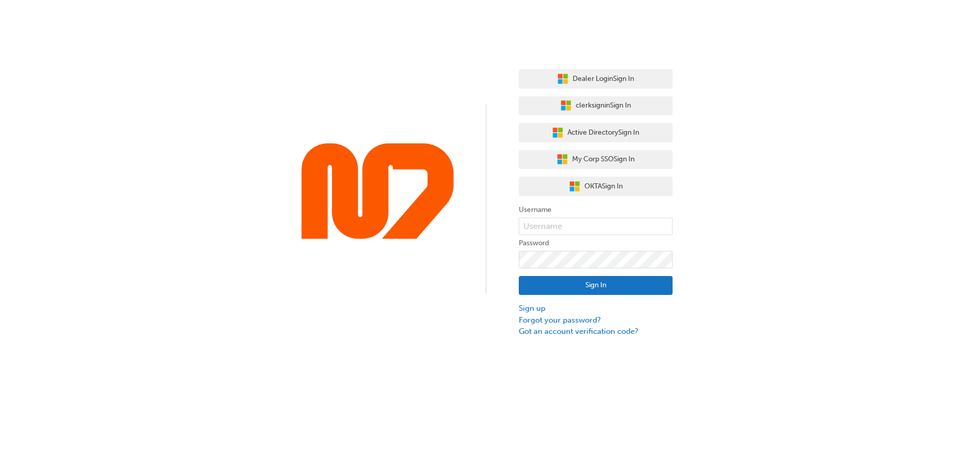 Image resolution: width=974 pixels, height=468 pixels. What do you see at coordinates (595, 309) in the screenshot?
I see `a: Sign up` at bounding box center [595, 309].